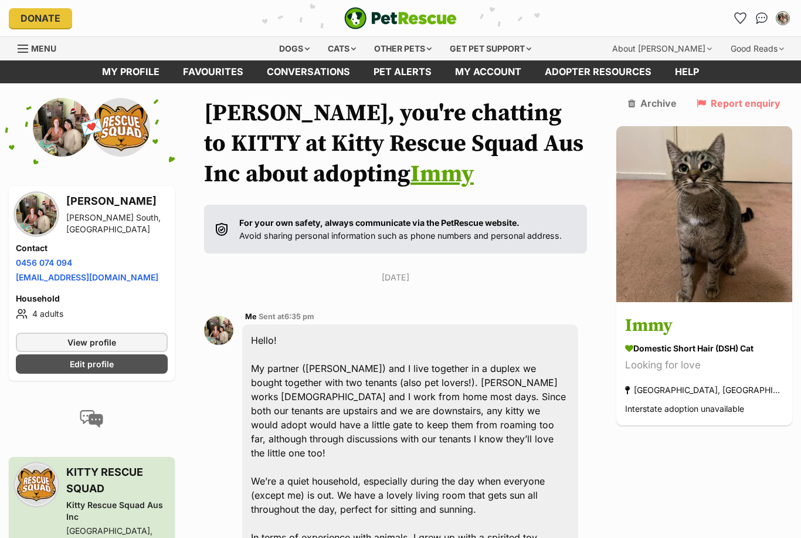 The image size is (801, 538). I want to click on span: Me, so click(251, 316).